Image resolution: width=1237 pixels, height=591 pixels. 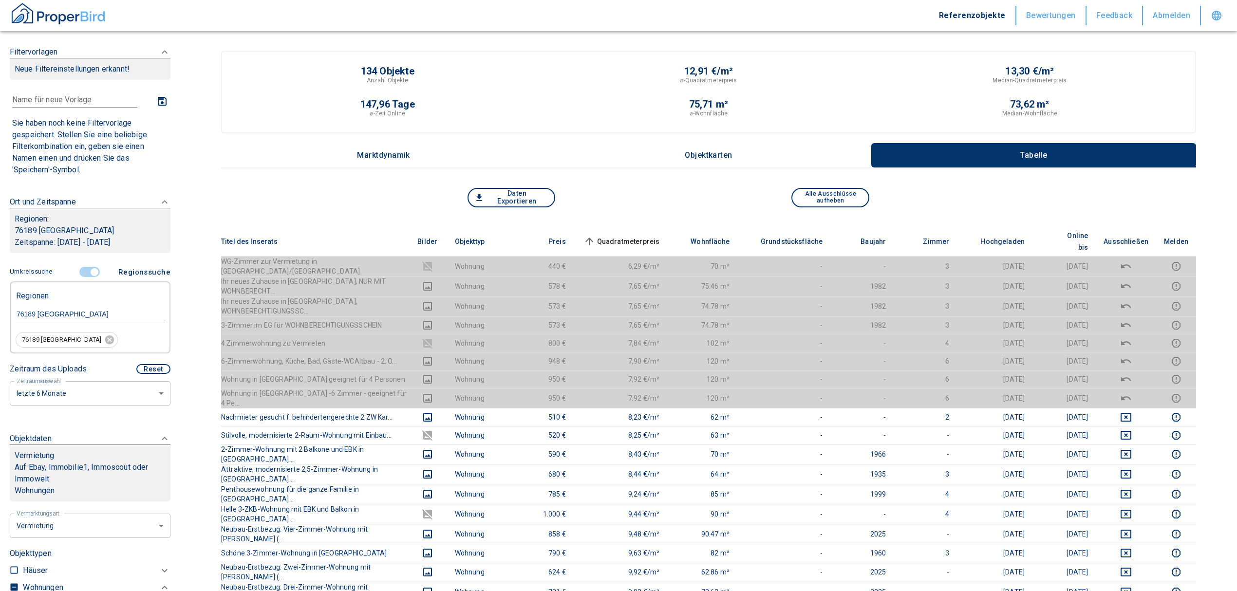 I want to click on div: letzte 6 Monate, so click(x=90, y=526).